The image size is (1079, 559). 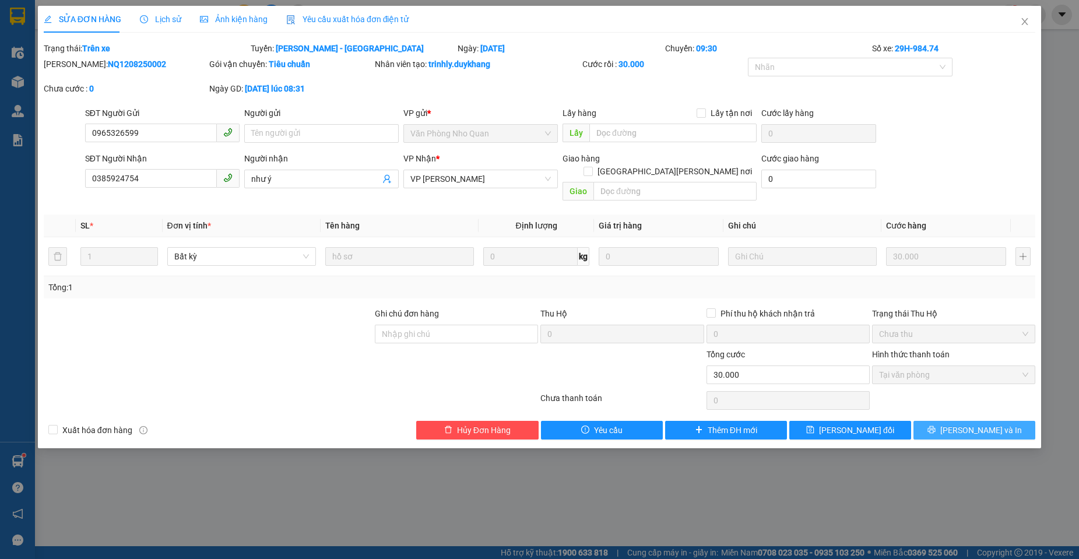 I want to click on img: logo.jpg, so click(x=44, y=44).